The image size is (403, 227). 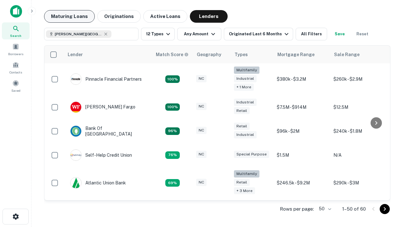 What do you see at coordinates (16, 72) in the screenshot?
I see `span: Contacts` at bounding box center [16, 72].